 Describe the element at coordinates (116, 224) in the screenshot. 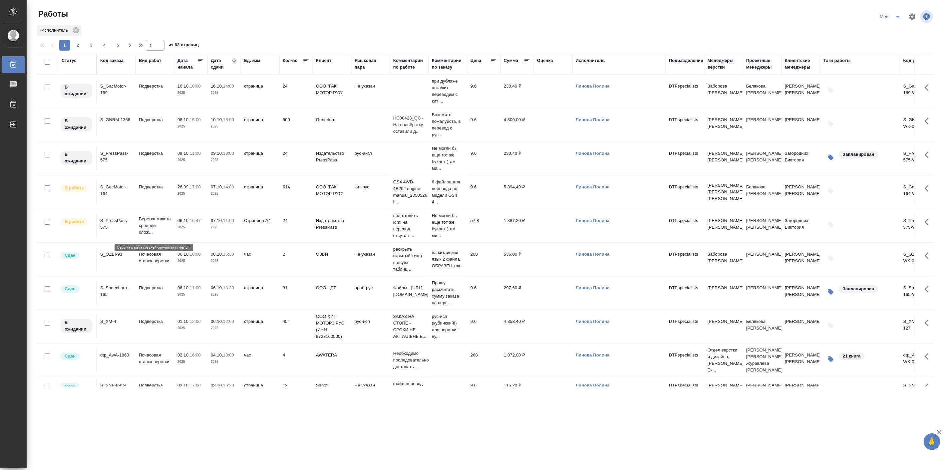

I see `div: S_PressPass-575` at that location.